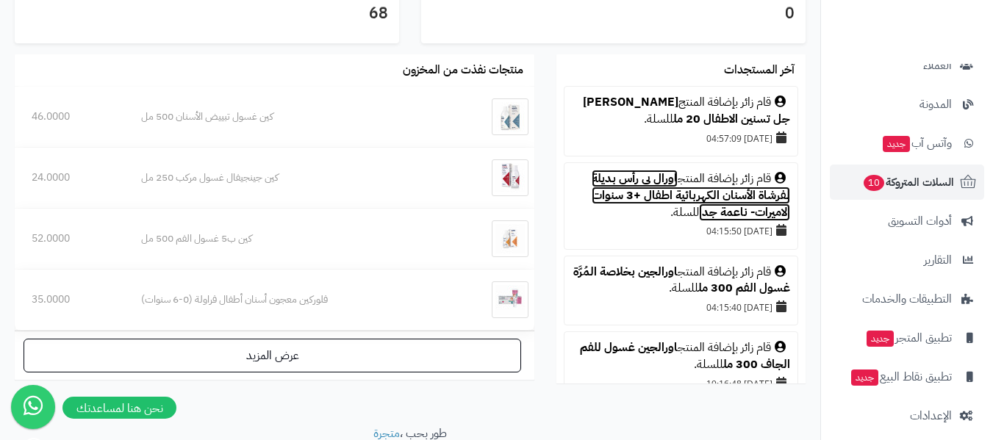 The height and width of the screenshot is (440, 993). Describe the element at coordinates (907, 104) in the screenshot. I see `a: المدونة` at that location.